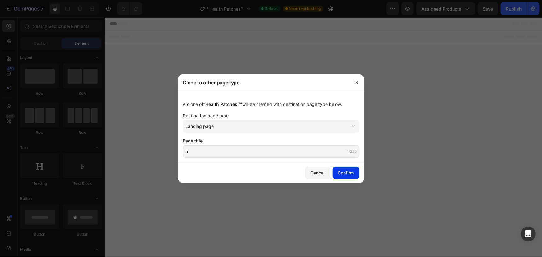  What do you see at coordinates (529, 234) in the screenshot?
I see `div: Open Intercom Messenger` at bounding box center [529, 234].